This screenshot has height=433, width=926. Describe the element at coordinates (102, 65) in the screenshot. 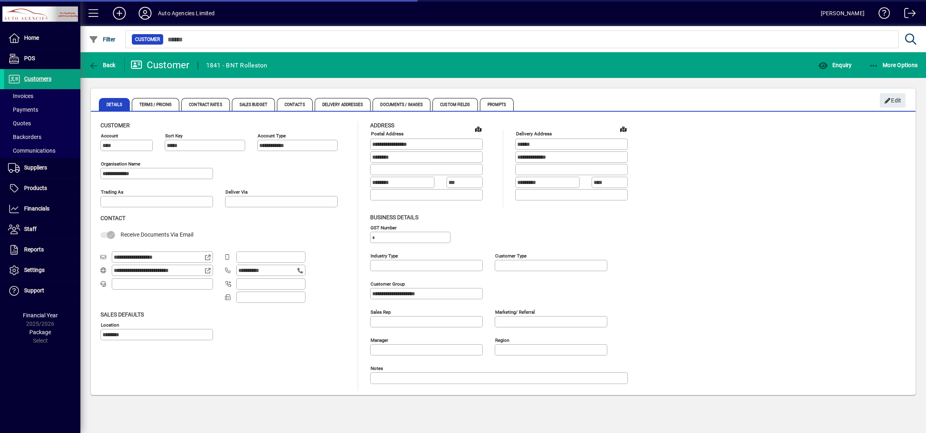

I see `button: Back` at that location.